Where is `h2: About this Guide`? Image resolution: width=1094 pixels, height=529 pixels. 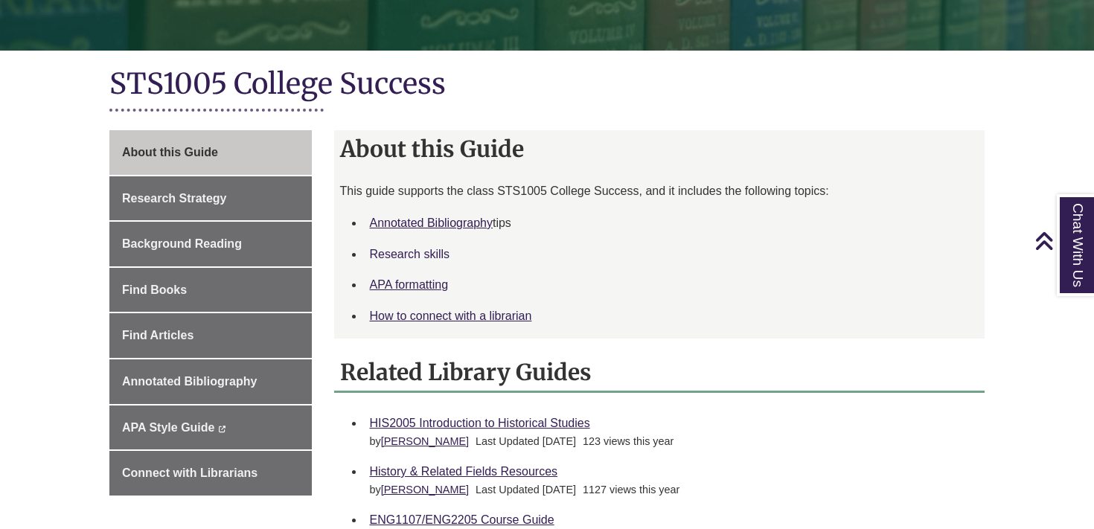
h2: About this Guide is located at coordinates (659, 149).